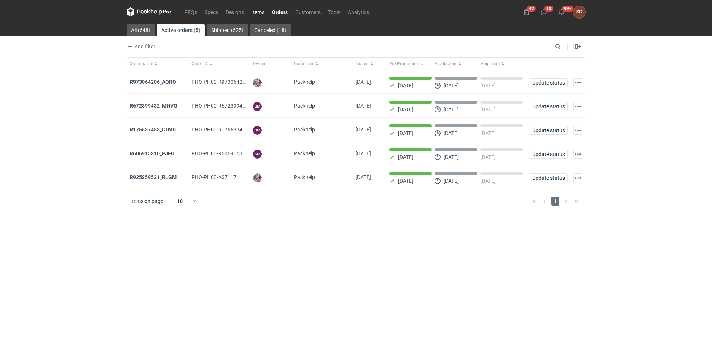  What do you see at coordinates (579, 12) in the screenshot?
I see `div: Sylwia Cichórz` at bounding box center [579, 12].